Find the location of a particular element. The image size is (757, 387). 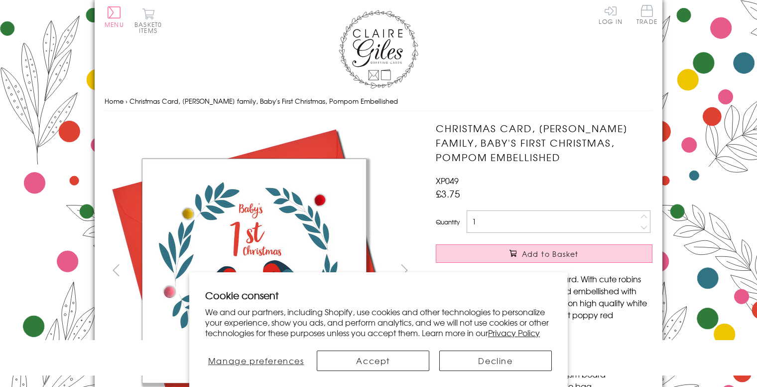

h2: Cookie consent is located at coordinates (379, 295).